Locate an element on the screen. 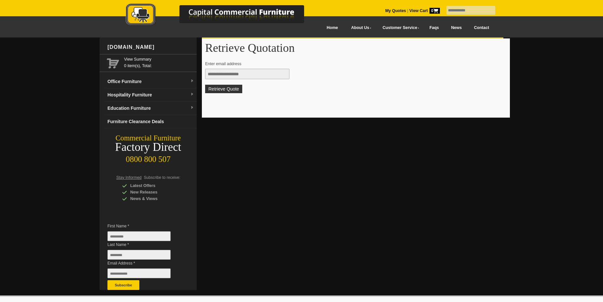 The image size is (603, 302). span: Stay Informed is located at coordinates (129, 177).